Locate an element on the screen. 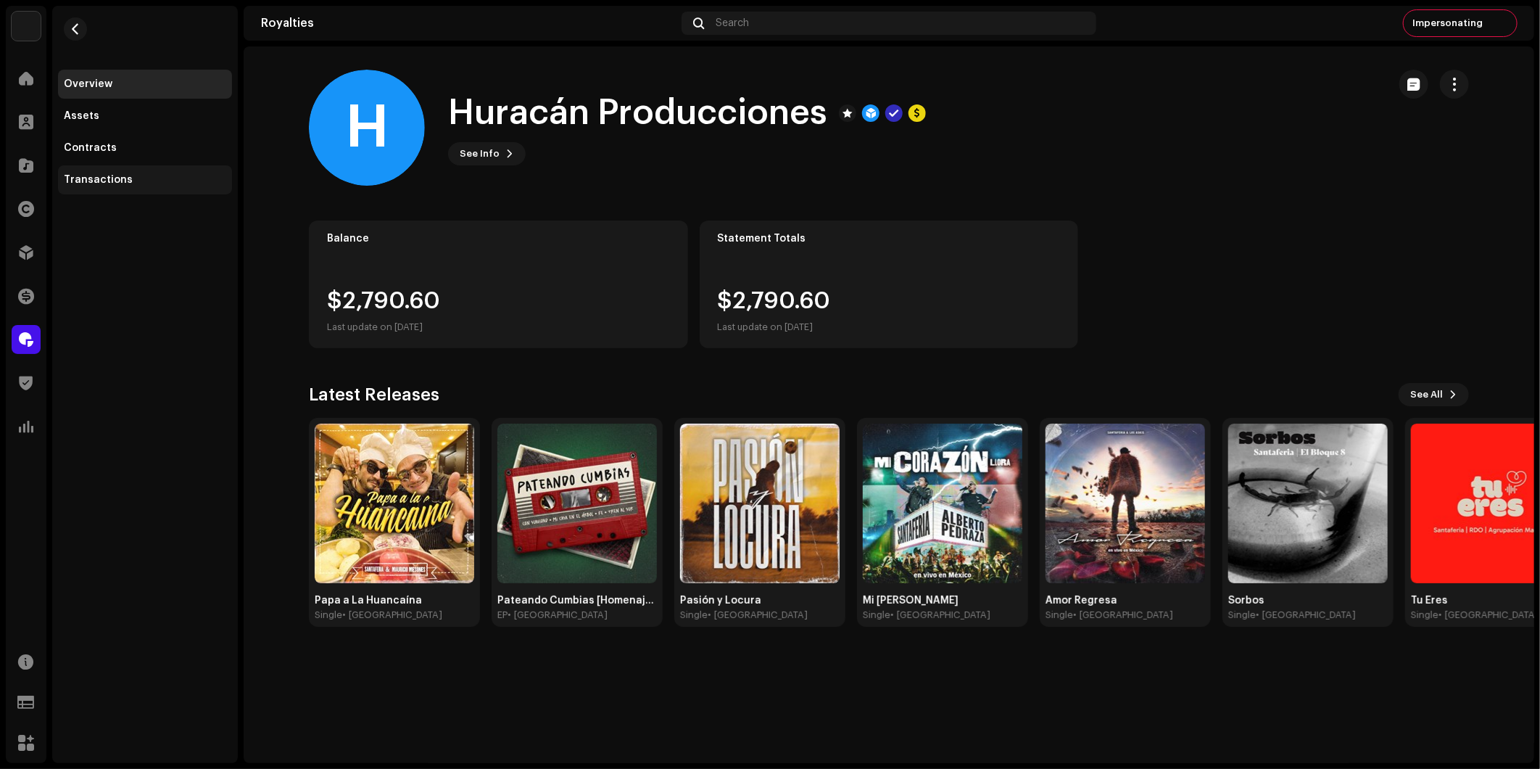  div: Amor Regresa is located at coordinates (1125, 600).